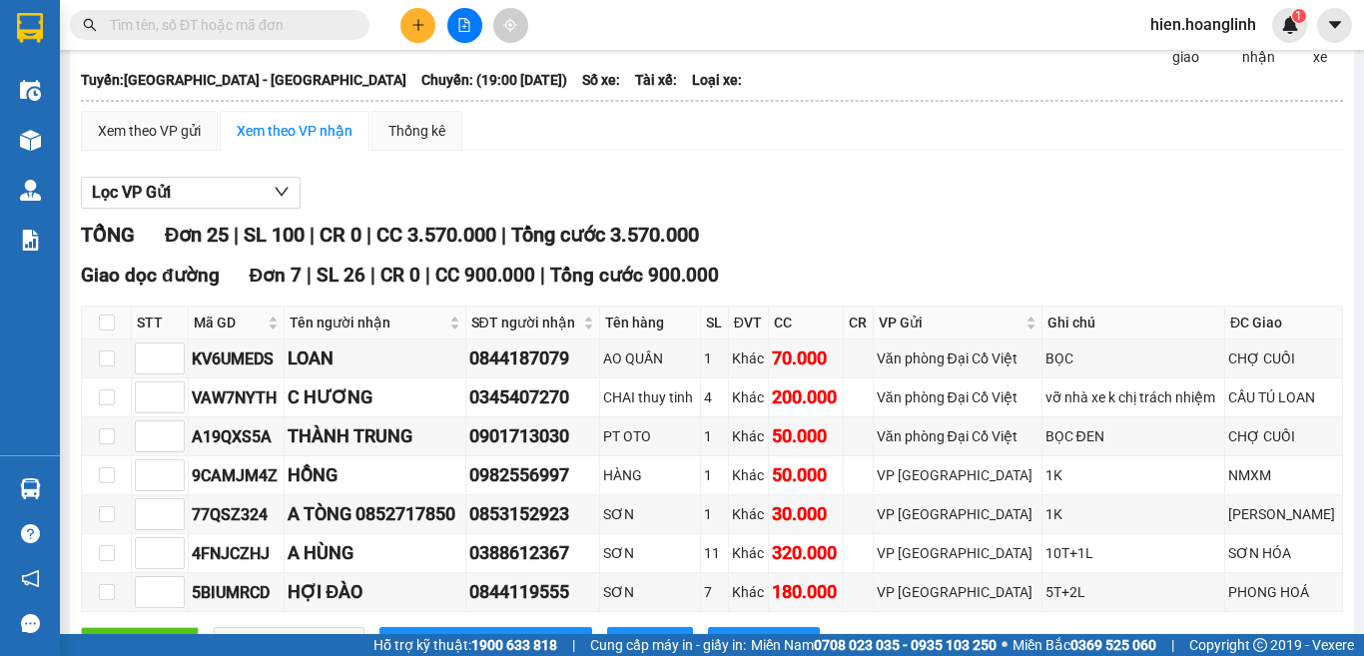  What do you see at coordinates (650, 322) in the screenshot?
I see `th: Tên hàng` at bounding box center [650, 322].